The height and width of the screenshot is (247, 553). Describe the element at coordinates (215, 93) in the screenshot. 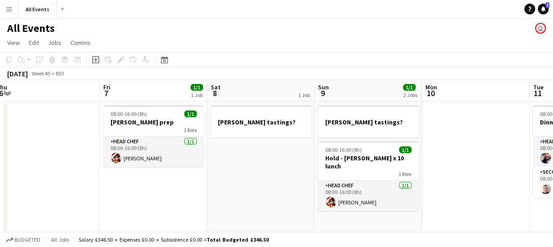

I see `span: 8` at that location.